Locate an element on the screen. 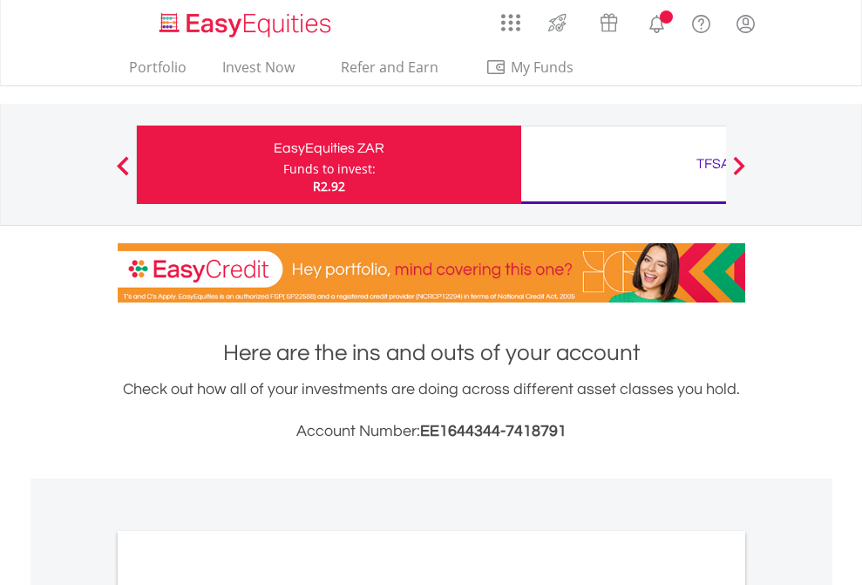 Image resolution: width=862 pixels, height=585 pixels. button: Next is located at coordinates (739, 173).